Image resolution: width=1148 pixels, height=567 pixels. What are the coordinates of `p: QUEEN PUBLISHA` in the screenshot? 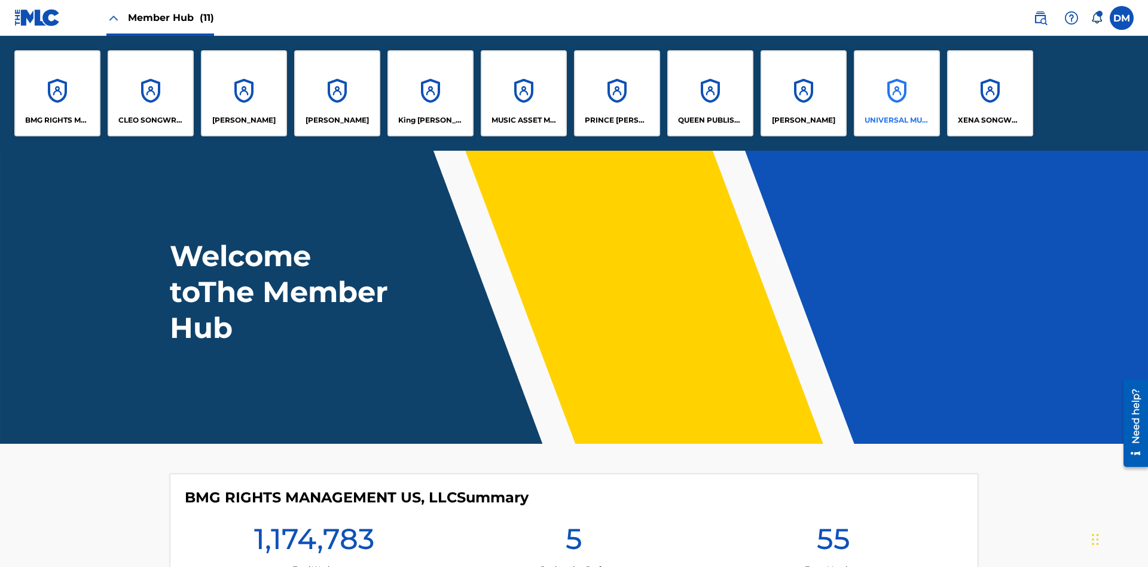 It's located at (710, 120).